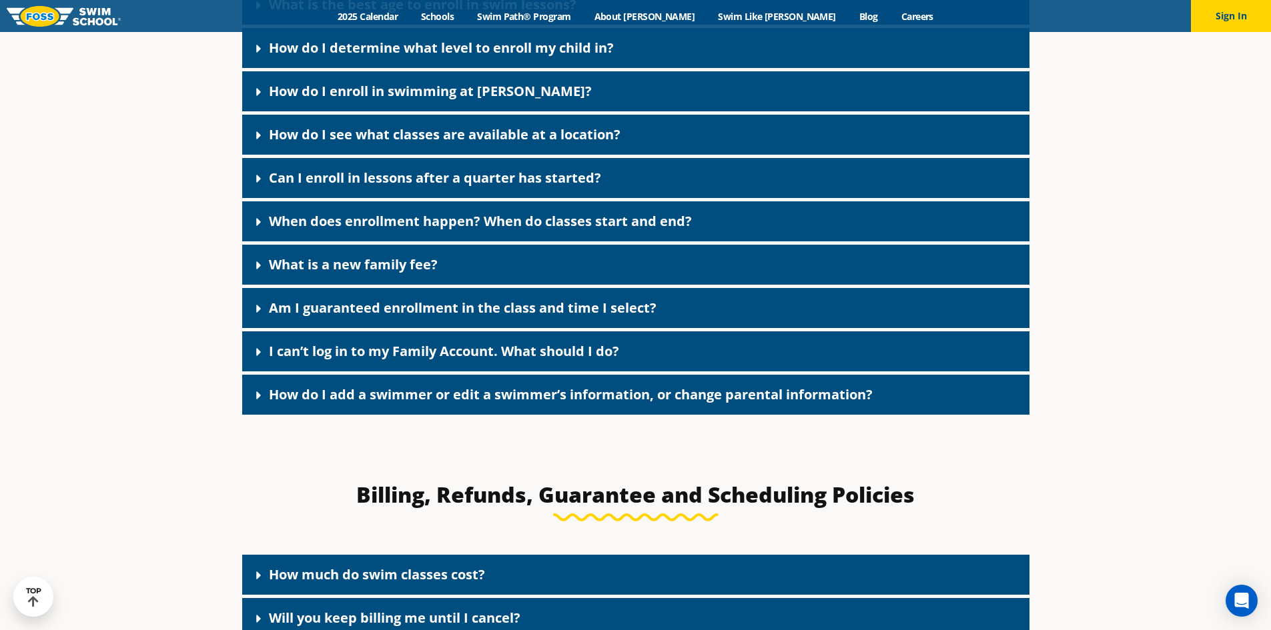 This screenshot has width=1271, height=630. What do you see at coordinates (636, 48) in the screenshot?
I see `div: How do I determine what level to enroll my child in?` at bounding box center [636, 48].